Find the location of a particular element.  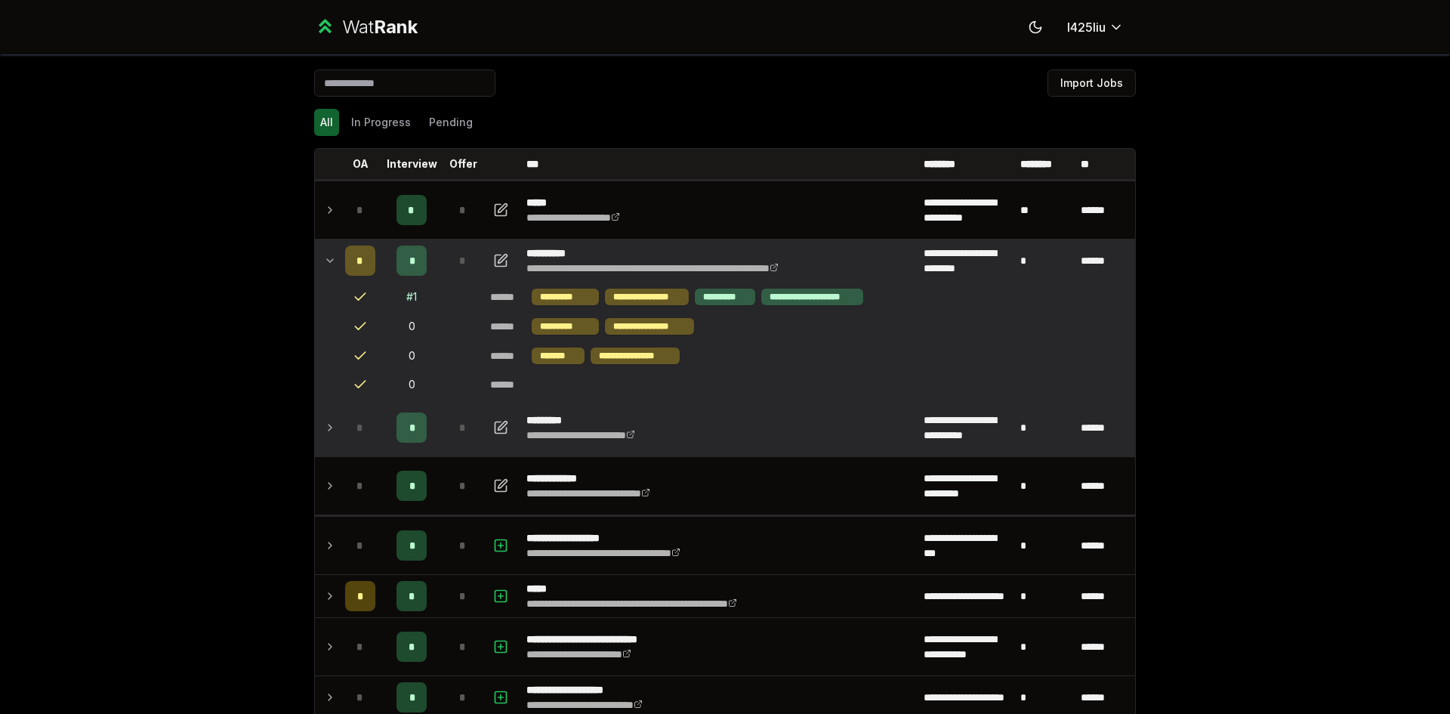

button: Import Jobs is located at coordinates (1092, 83).